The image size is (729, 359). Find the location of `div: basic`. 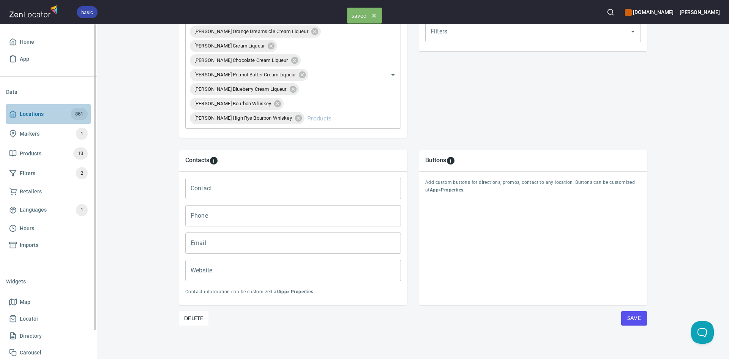

div: basic is located at coordinates (87, 12).